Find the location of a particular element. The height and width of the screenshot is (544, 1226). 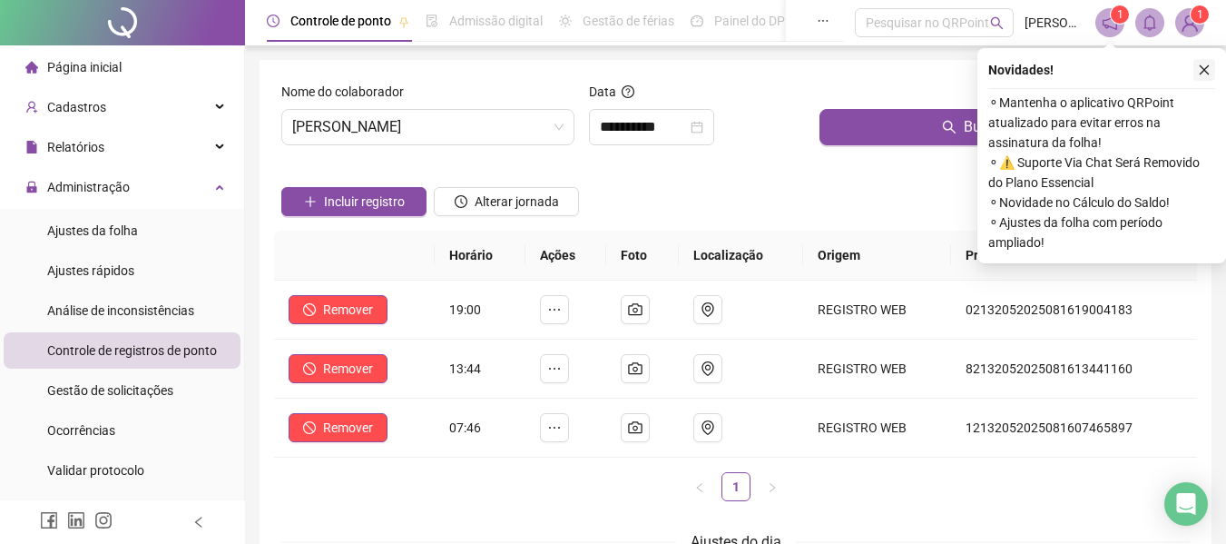

span: Gestão de férias is located at coordinates (628, 21).